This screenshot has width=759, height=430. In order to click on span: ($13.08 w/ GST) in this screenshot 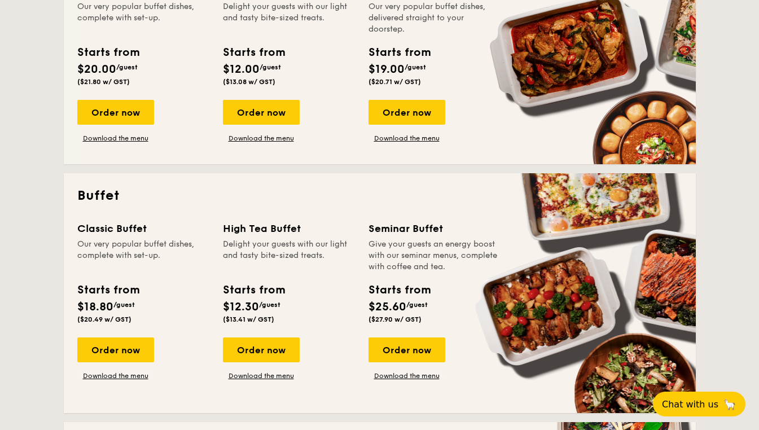, I will do `click(249, 82)`.